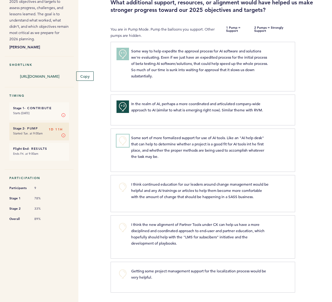 Image resolution: width=332 pixels, height=302 pixels. Describe the element at coordinates (39, 65) in the screenshot. I see `h5: Shortlink` at that location.